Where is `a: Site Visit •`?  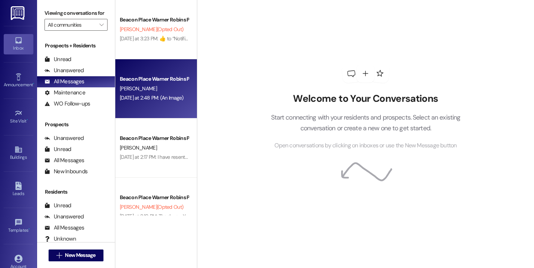
a: Site Visit • is located at coordinates (19, 117).